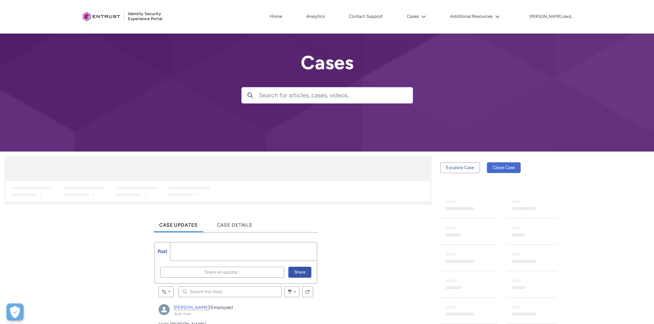 This screenshot has height=324, width=654. I want to click on span: Share, so click(300, 272).